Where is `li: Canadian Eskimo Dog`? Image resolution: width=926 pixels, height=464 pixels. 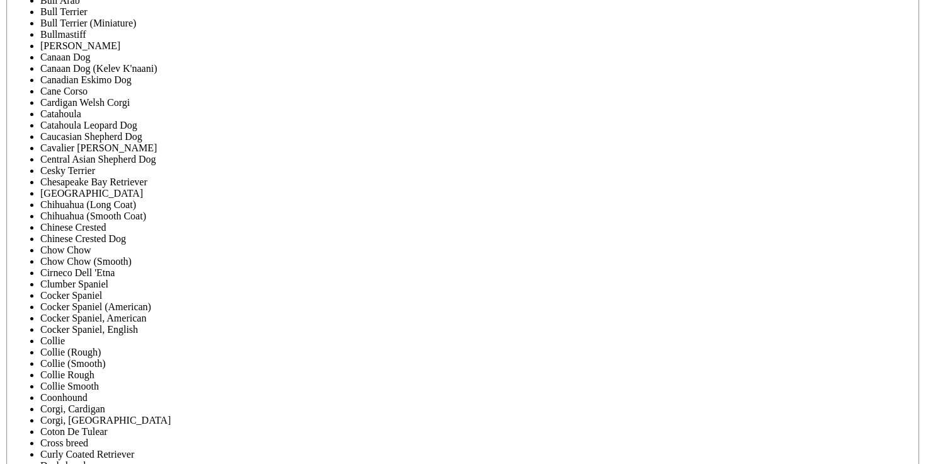
li: Canadian Eskimo Dog is located at coordinates (476, 80).